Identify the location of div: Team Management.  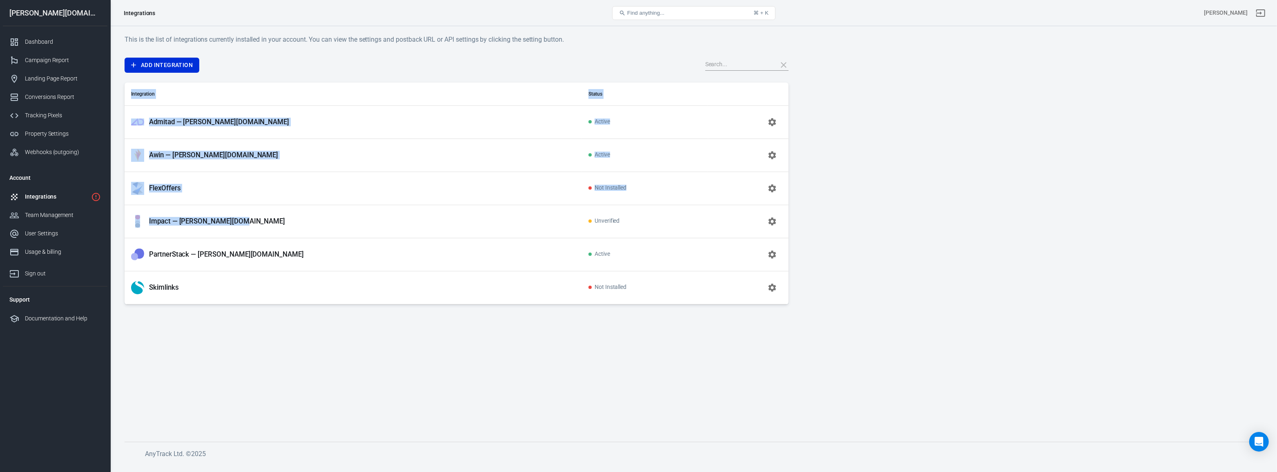
(63, 215).